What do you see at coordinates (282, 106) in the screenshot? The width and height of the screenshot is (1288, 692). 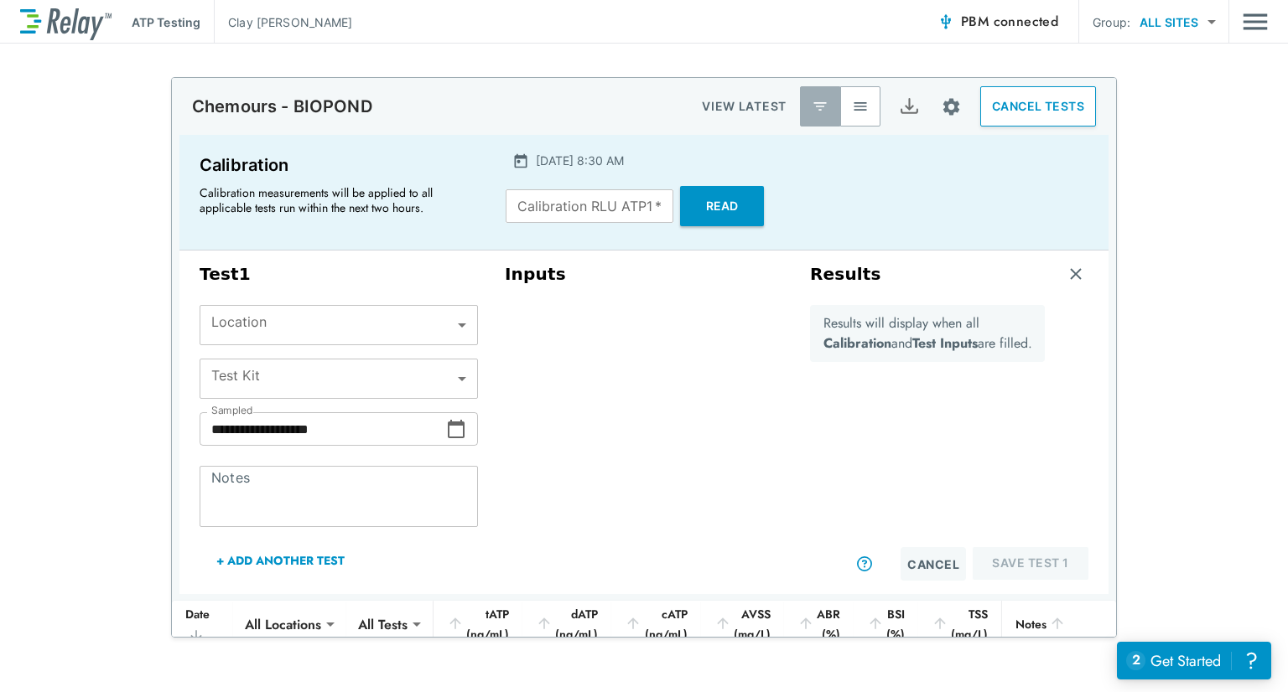 I see `p: Chemours - BIOPOND` at bounding box center [282, 106].